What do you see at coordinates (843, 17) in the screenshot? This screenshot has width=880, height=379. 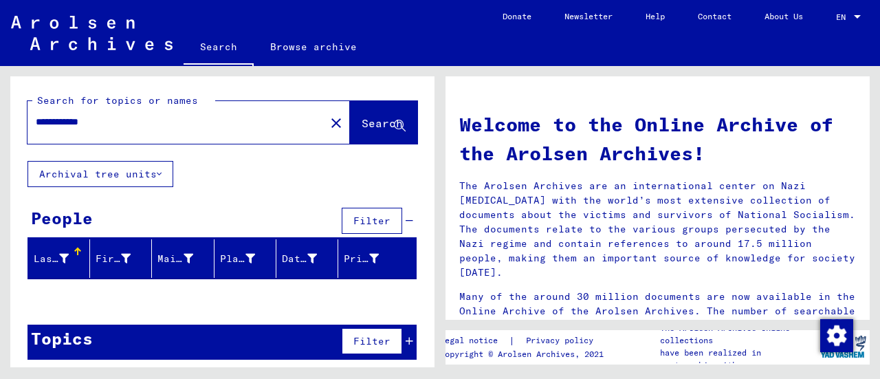 I see `span: EN` at bounding box center [843, 17].